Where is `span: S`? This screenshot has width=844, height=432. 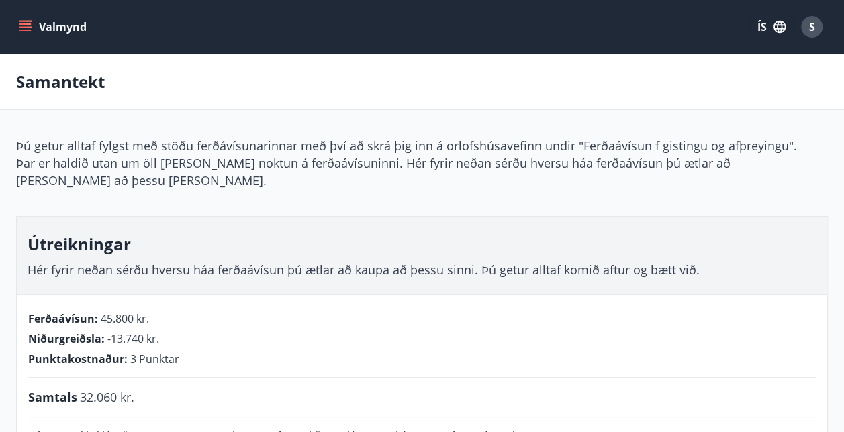
span: S is located at coordinates (811, 27).